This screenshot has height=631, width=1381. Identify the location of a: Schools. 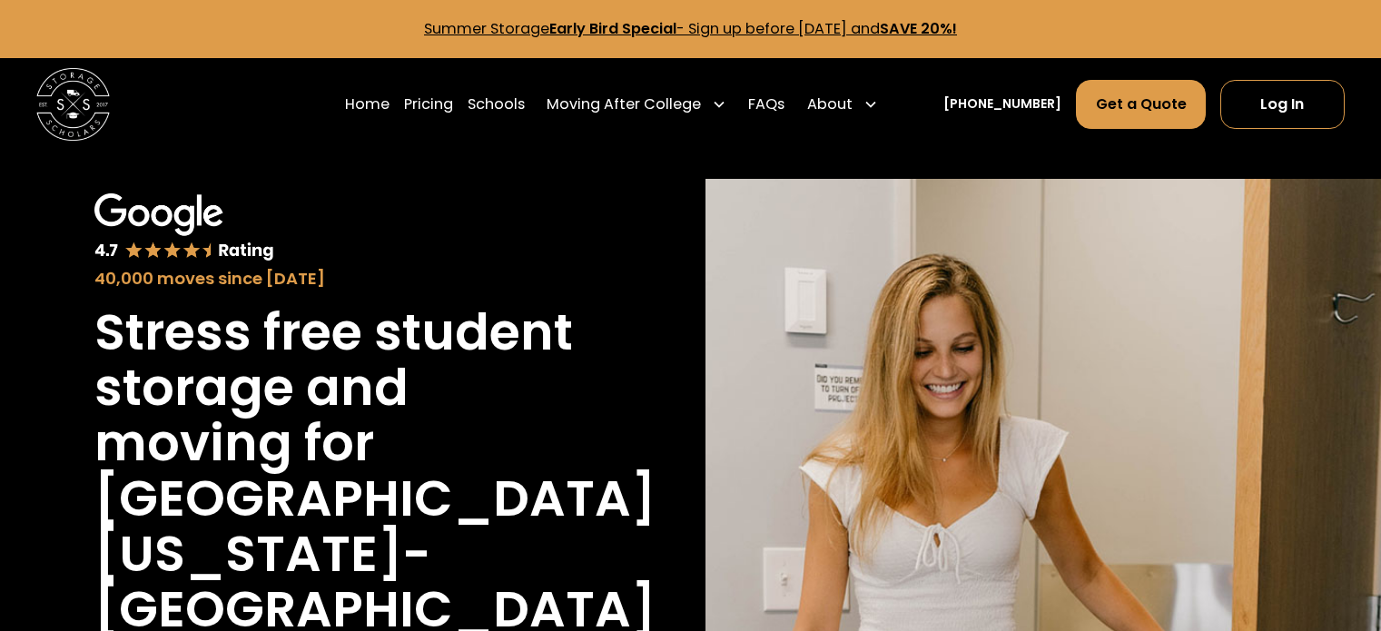
(496, 104).